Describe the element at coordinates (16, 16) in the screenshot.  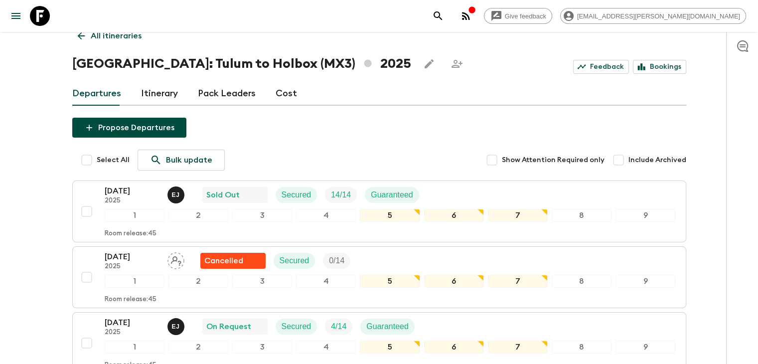
I see `button: menu` at that location.